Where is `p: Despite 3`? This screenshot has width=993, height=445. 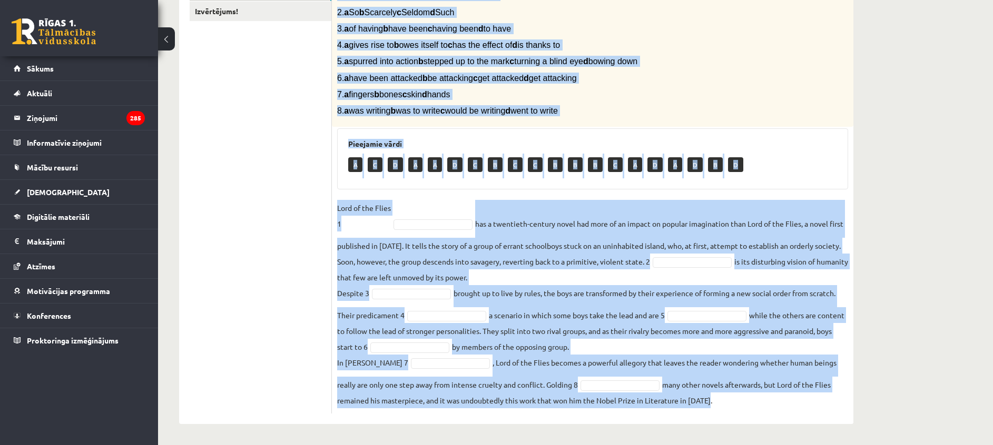 p: Despite 3 is located at coordinates (353, 293).